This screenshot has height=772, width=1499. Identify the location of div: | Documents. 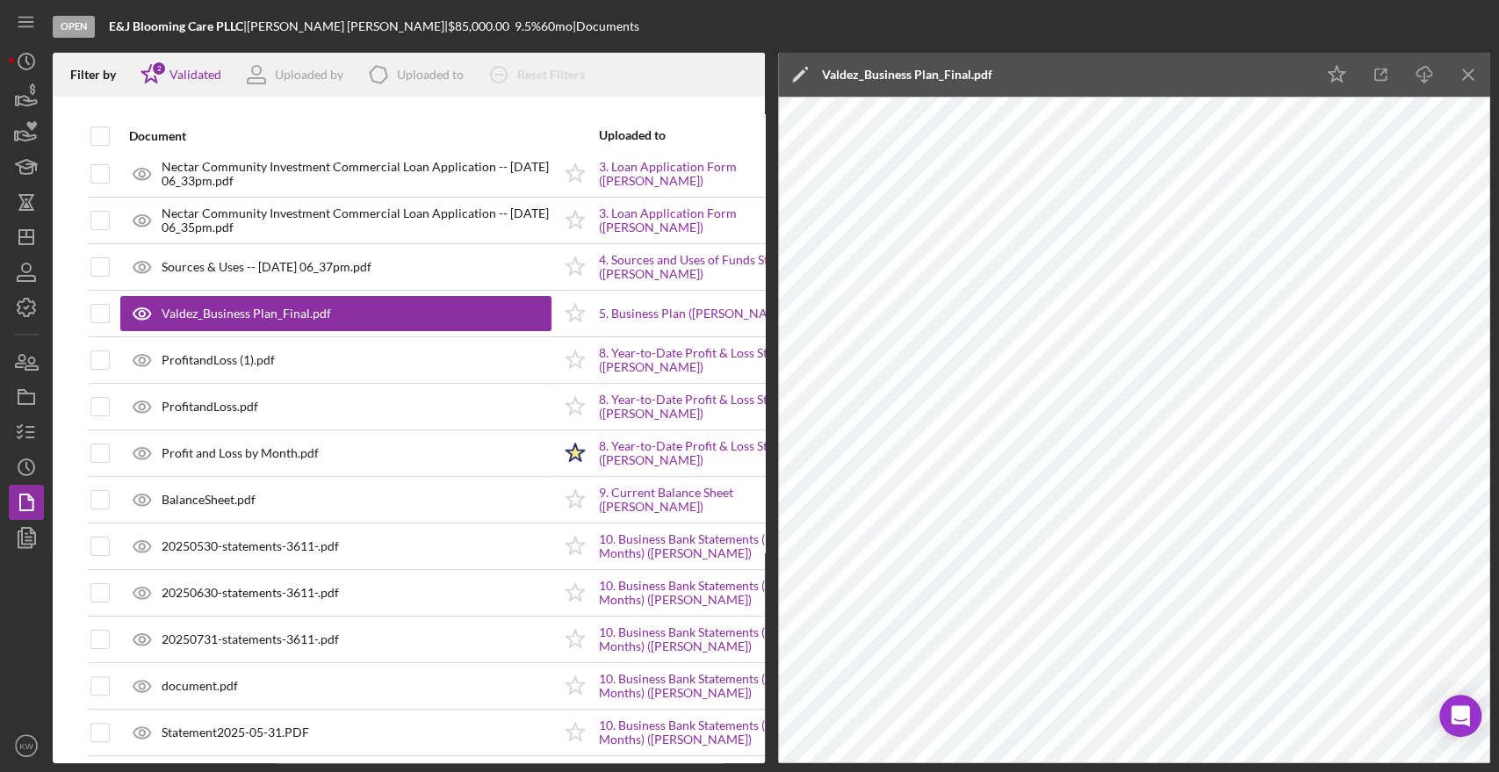
(606, 26).